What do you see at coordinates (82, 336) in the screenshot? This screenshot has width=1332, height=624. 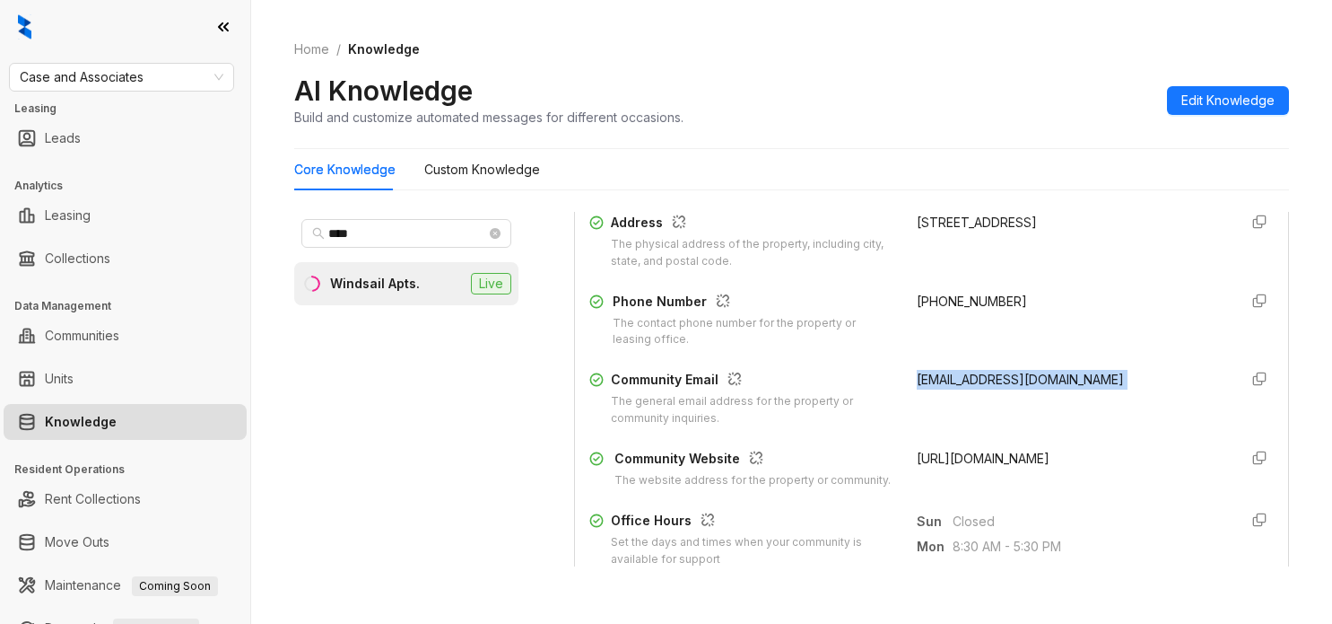 I see `a: Communities` at bounding box center [82, 336].